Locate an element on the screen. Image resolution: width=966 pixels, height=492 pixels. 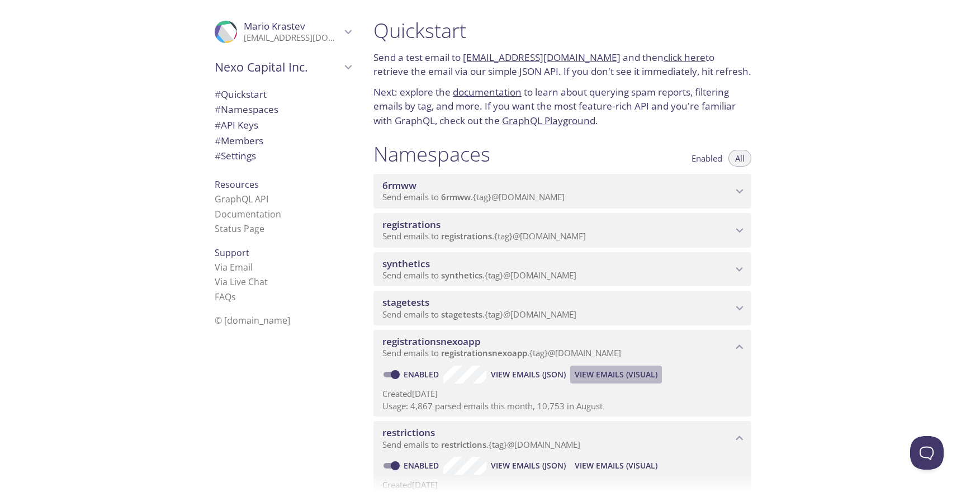
a: documentation is located at coordinates (487, 92).